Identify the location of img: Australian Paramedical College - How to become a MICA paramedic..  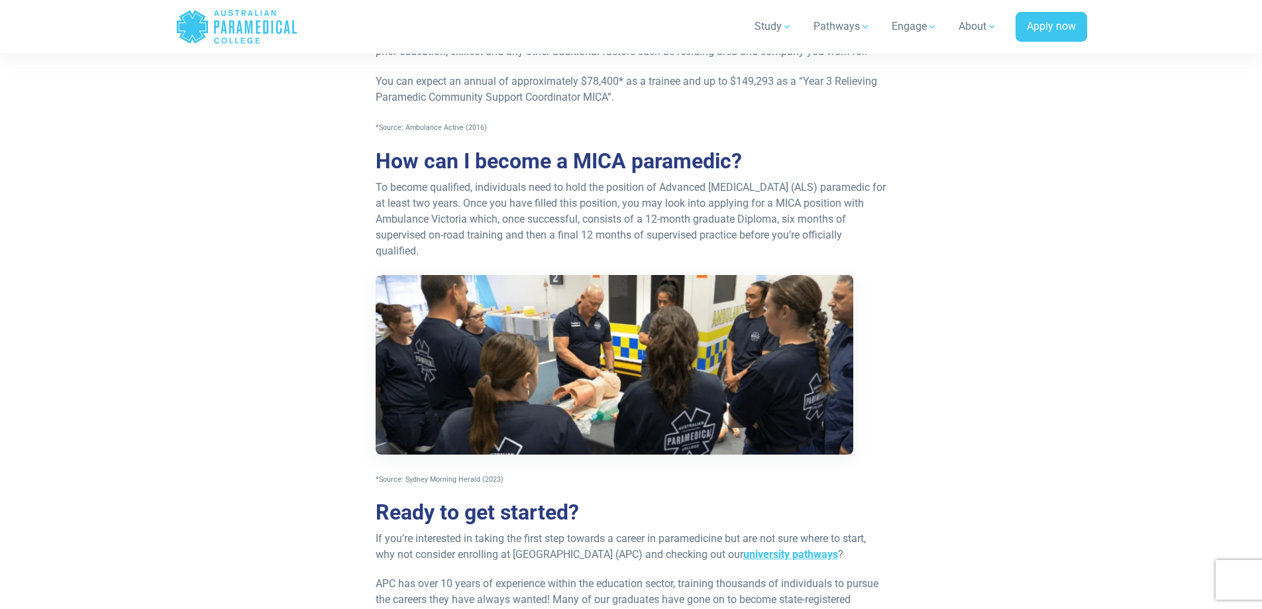
(614, 364).